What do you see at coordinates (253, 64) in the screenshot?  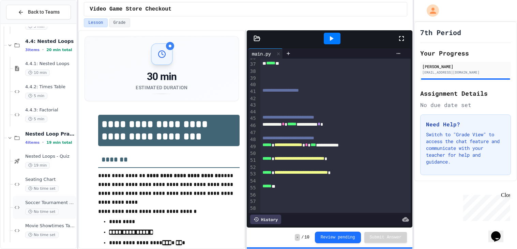 I see `div: 37` at bounding box center [253, 64].